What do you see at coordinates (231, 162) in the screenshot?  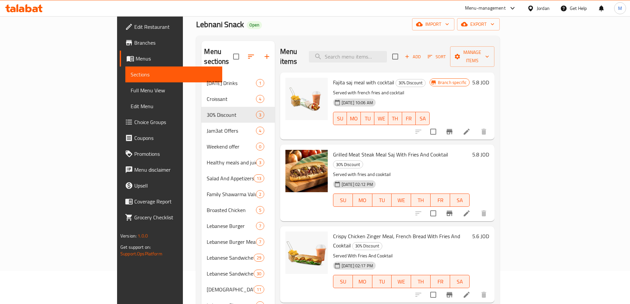 I see `div: Healthy meals and juice` at bounding box center [231, 162].